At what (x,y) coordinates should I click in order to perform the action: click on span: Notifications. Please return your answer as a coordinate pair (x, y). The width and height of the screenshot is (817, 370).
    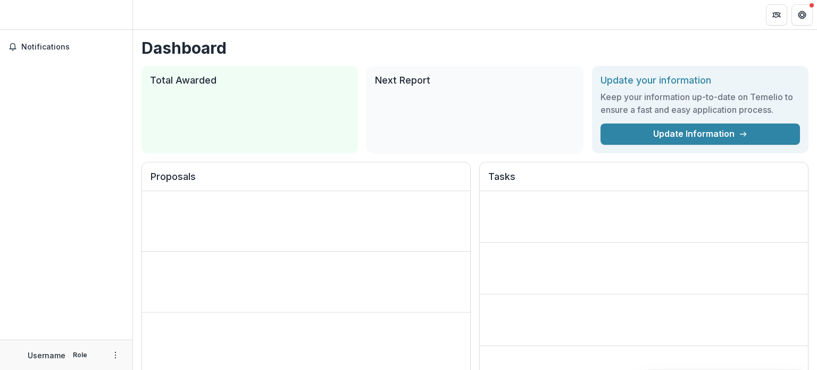
    Looking at the image, I should click on (72, 47).